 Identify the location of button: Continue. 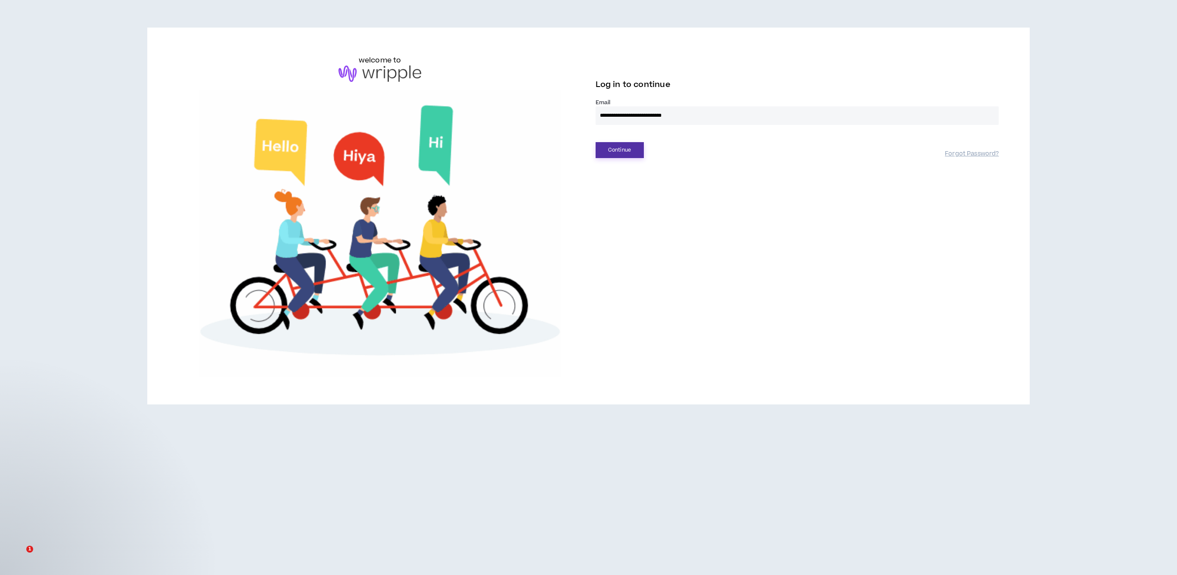
(620, 150).